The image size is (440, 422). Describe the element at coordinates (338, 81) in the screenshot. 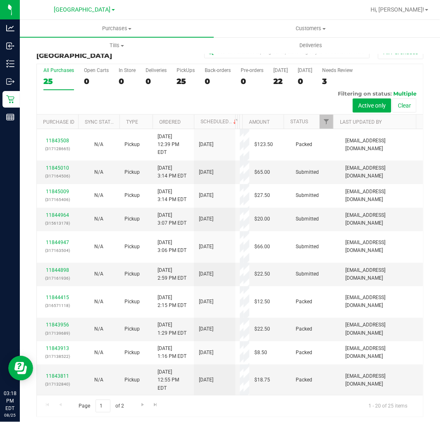

I see `div: 3` at that location.